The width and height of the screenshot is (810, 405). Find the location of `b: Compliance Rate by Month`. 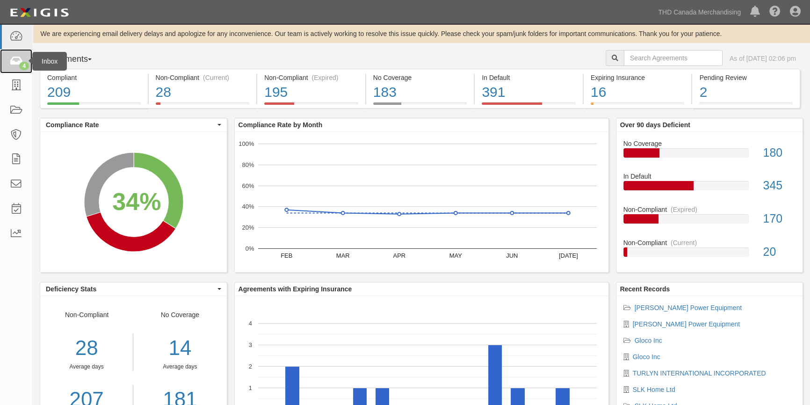

b: Compliance Rate by Month is located at coordinates (281, 125).